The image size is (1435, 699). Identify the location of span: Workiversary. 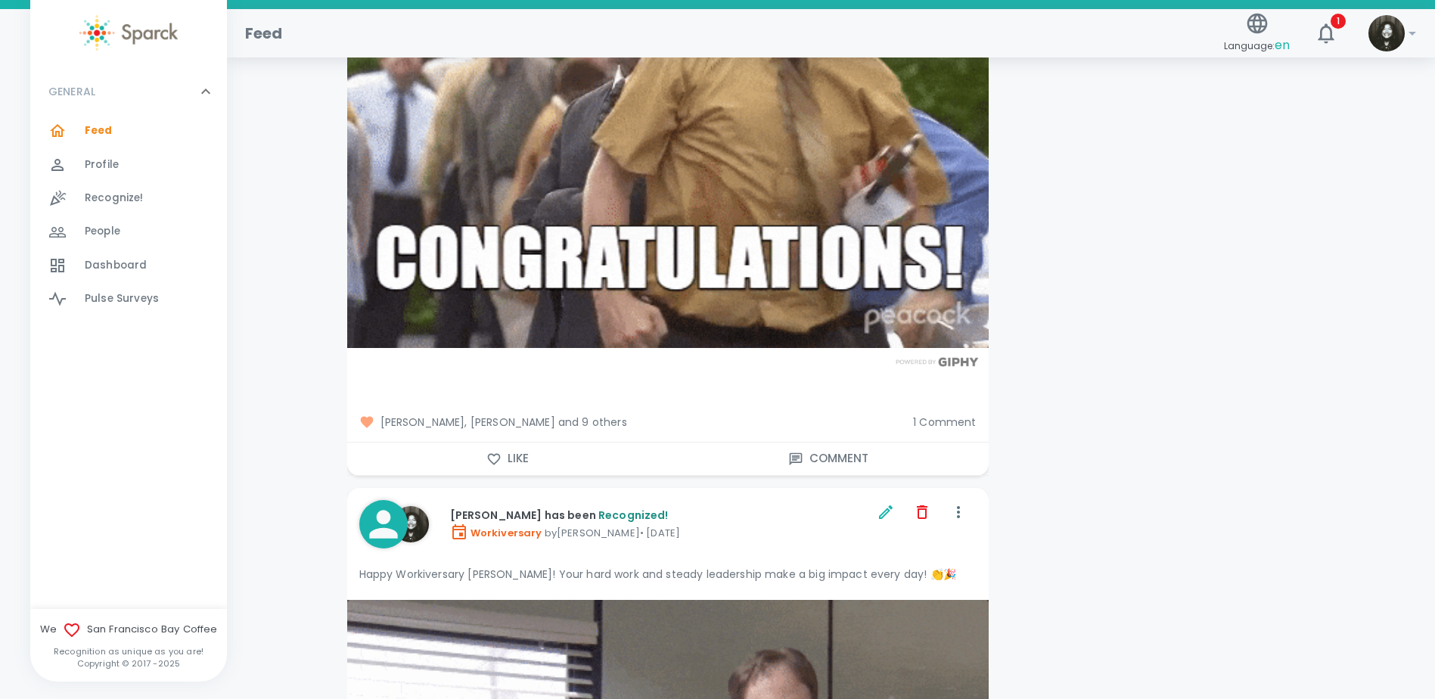
(496, 533).